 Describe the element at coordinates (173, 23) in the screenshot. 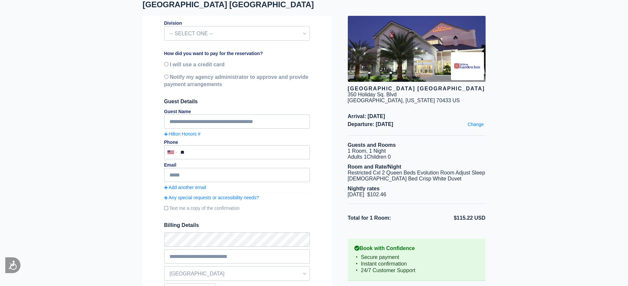

I see `label: Division` at that location.